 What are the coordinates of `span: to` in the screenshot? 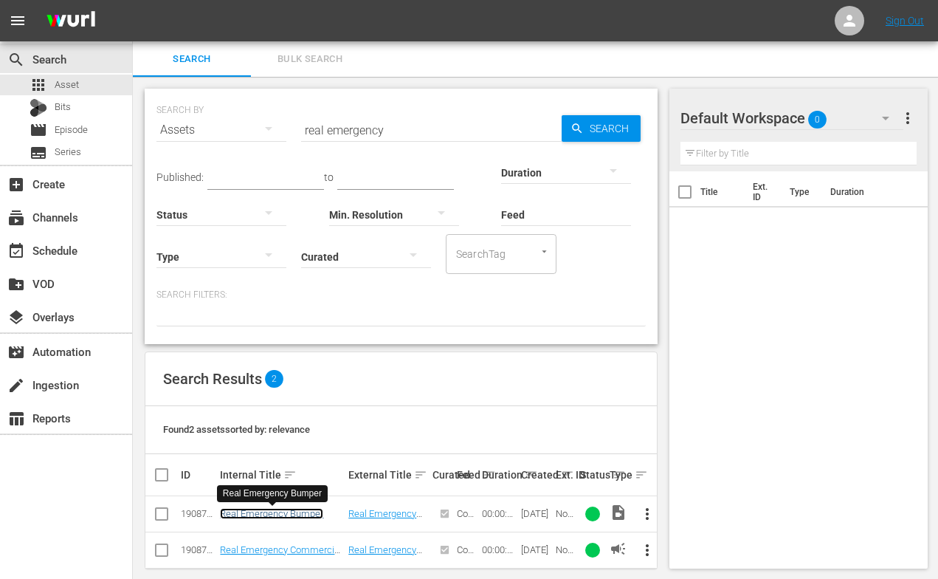 It's located at (329, 177).